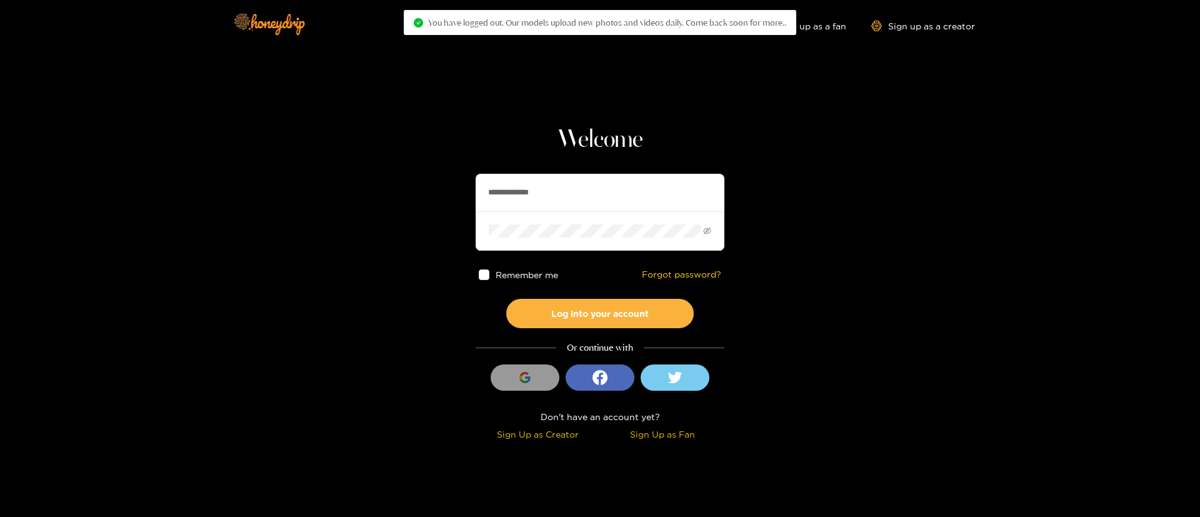 The width and height of the screenshot is (1200, 517). What do you see at coordinates (662, 434) in the screenshot?
I see `div: Sign Up as Fan` at bounding box center [662, 434].